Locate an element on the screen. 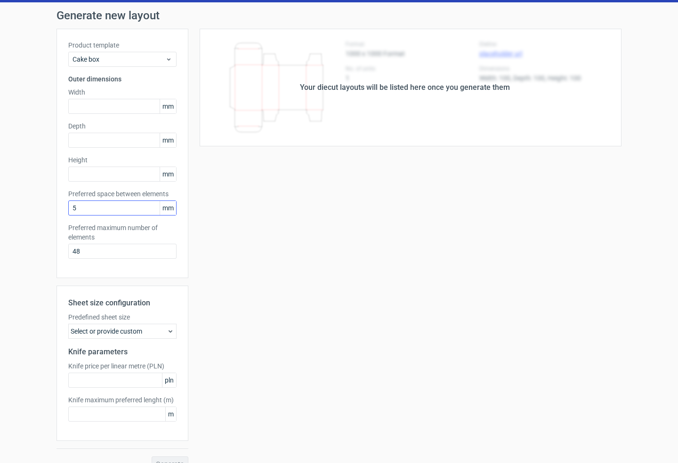  h2: Sheet size configuration is located at coordinates (122, 303).